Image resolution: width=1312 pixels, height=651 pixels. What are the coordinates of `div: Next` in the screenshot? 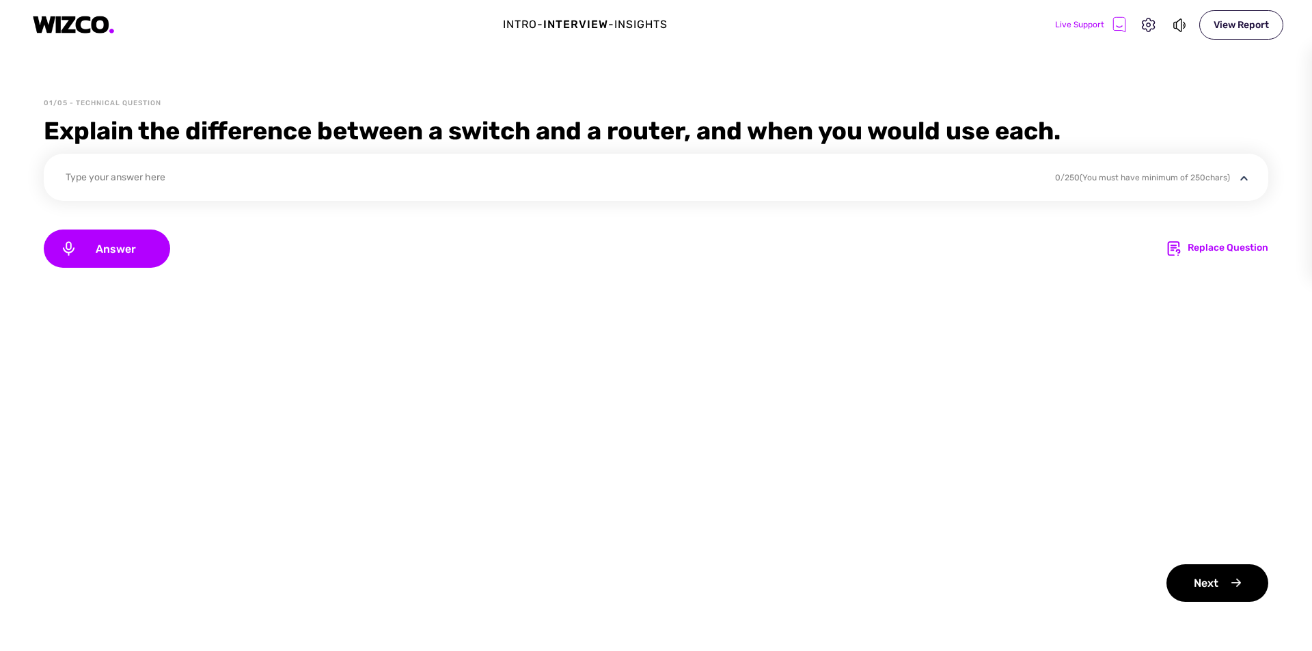 It's located at (1217, 583).